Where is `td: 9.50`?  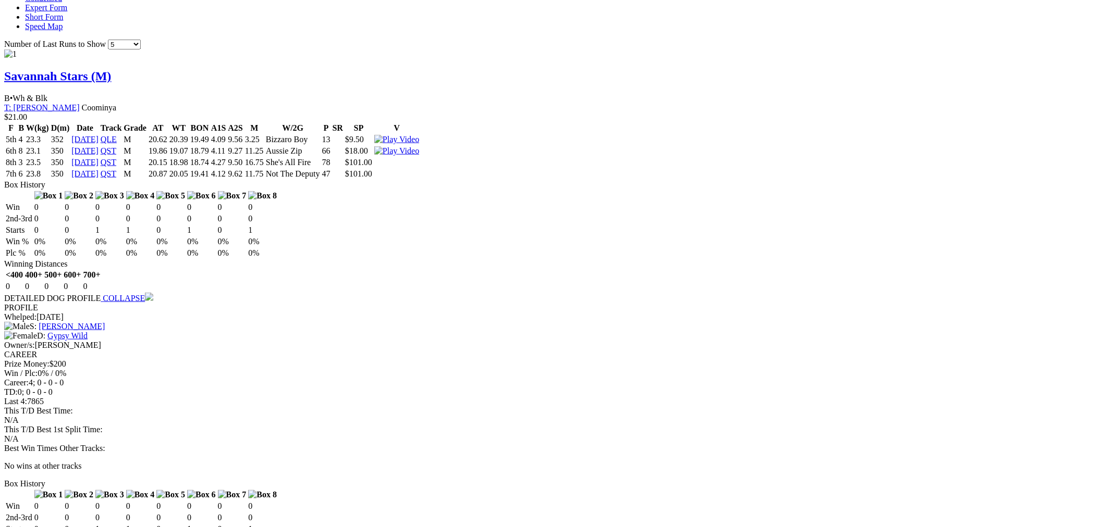 td: 9.50 is located at coordinates (235, 163).